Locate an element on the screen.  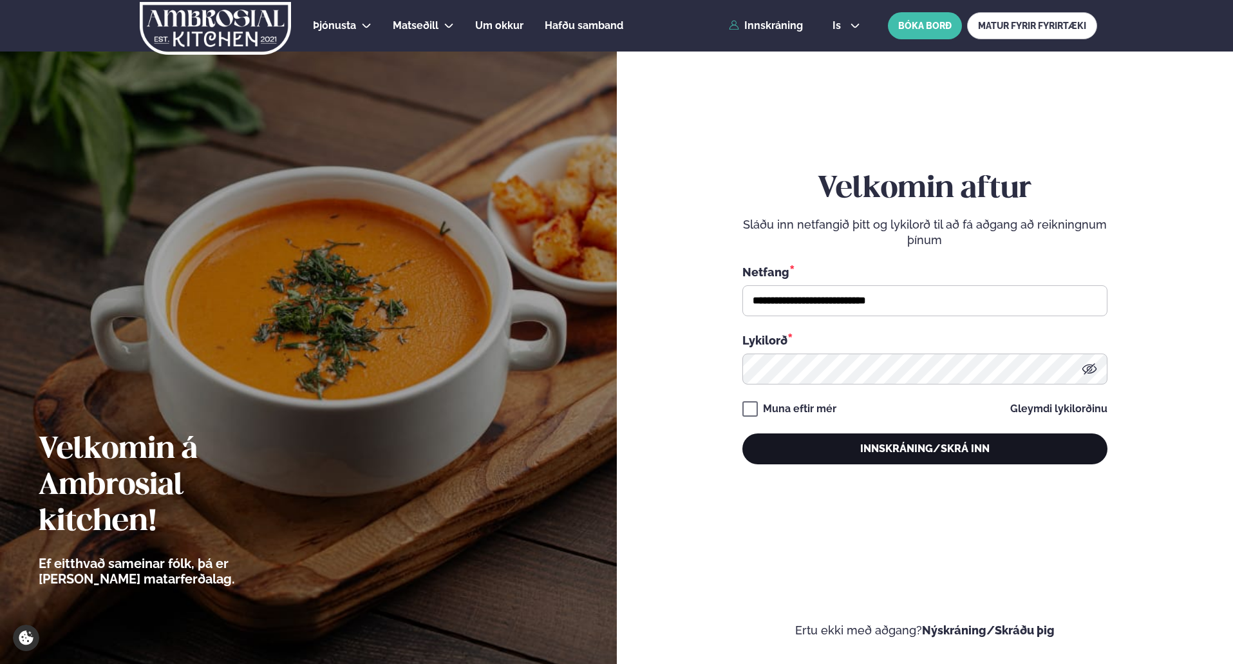
h2: Velkomin á Ambrosial kitchen! is located at coordinates (172, 486).